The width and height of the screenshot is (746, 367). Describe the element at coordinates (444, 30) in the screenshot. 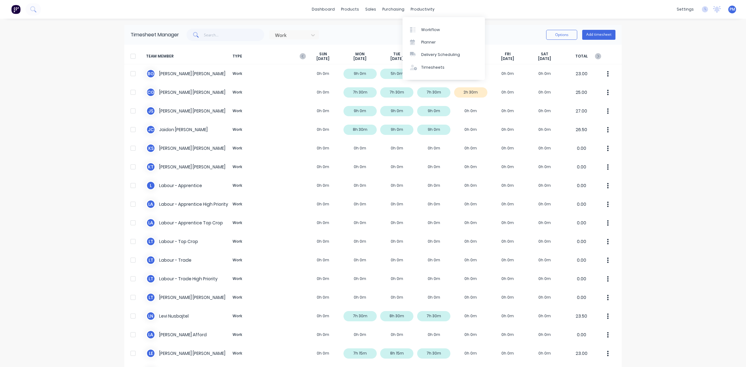

I see `a: Workflow` at that location.